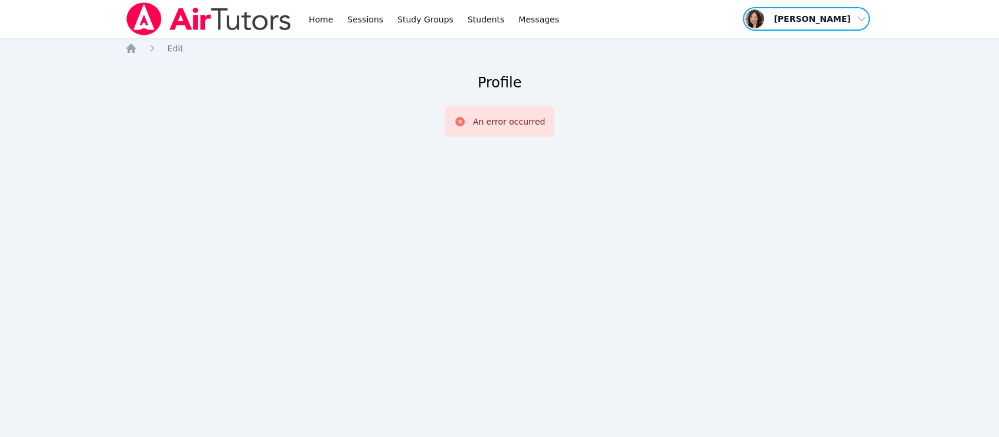  Describe the element at coordinates (175, 48) in the screenshot. I see `span: Edit` at that location.